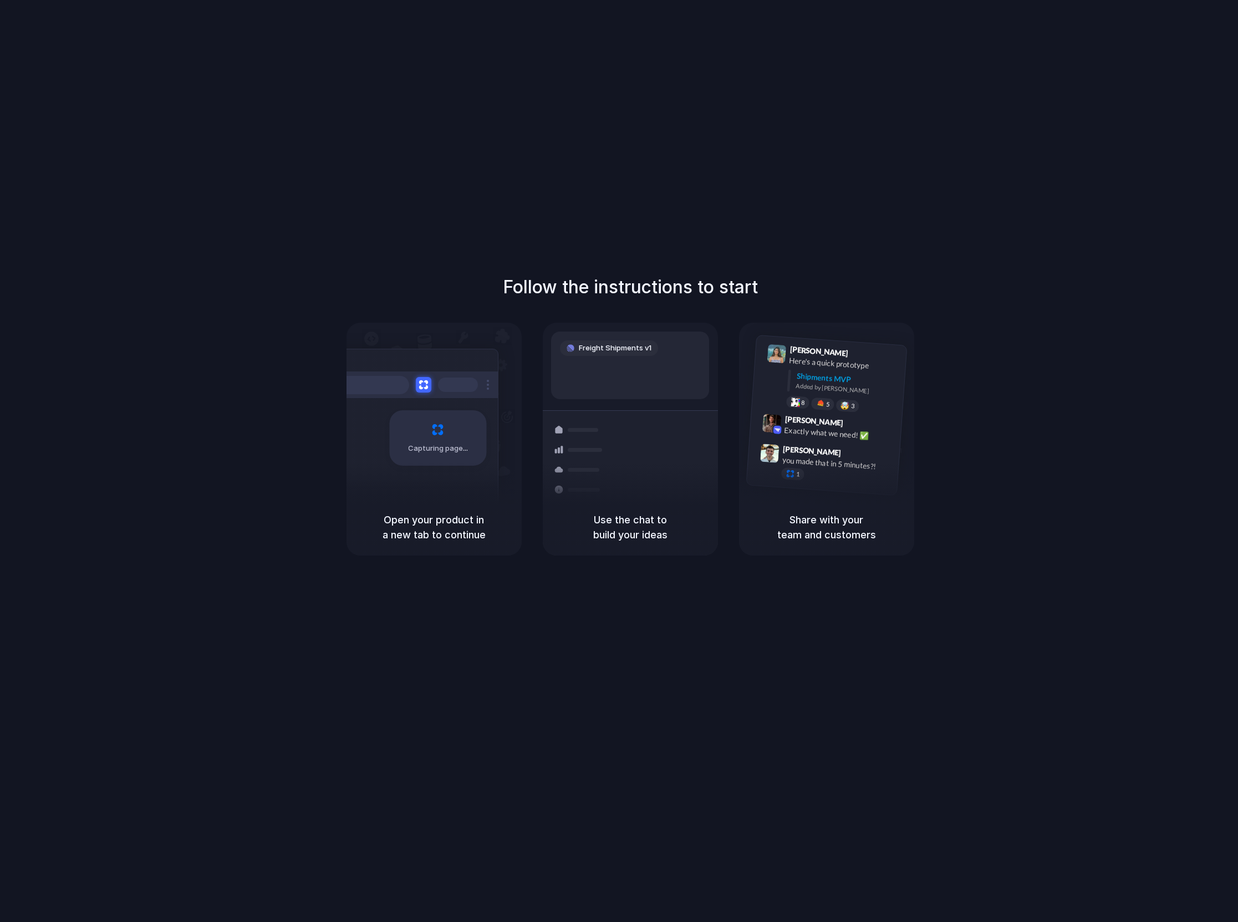 The height and width of the screenshot is (922, 1238). I want to click on span: 9:41 AM, so click(862, 355).